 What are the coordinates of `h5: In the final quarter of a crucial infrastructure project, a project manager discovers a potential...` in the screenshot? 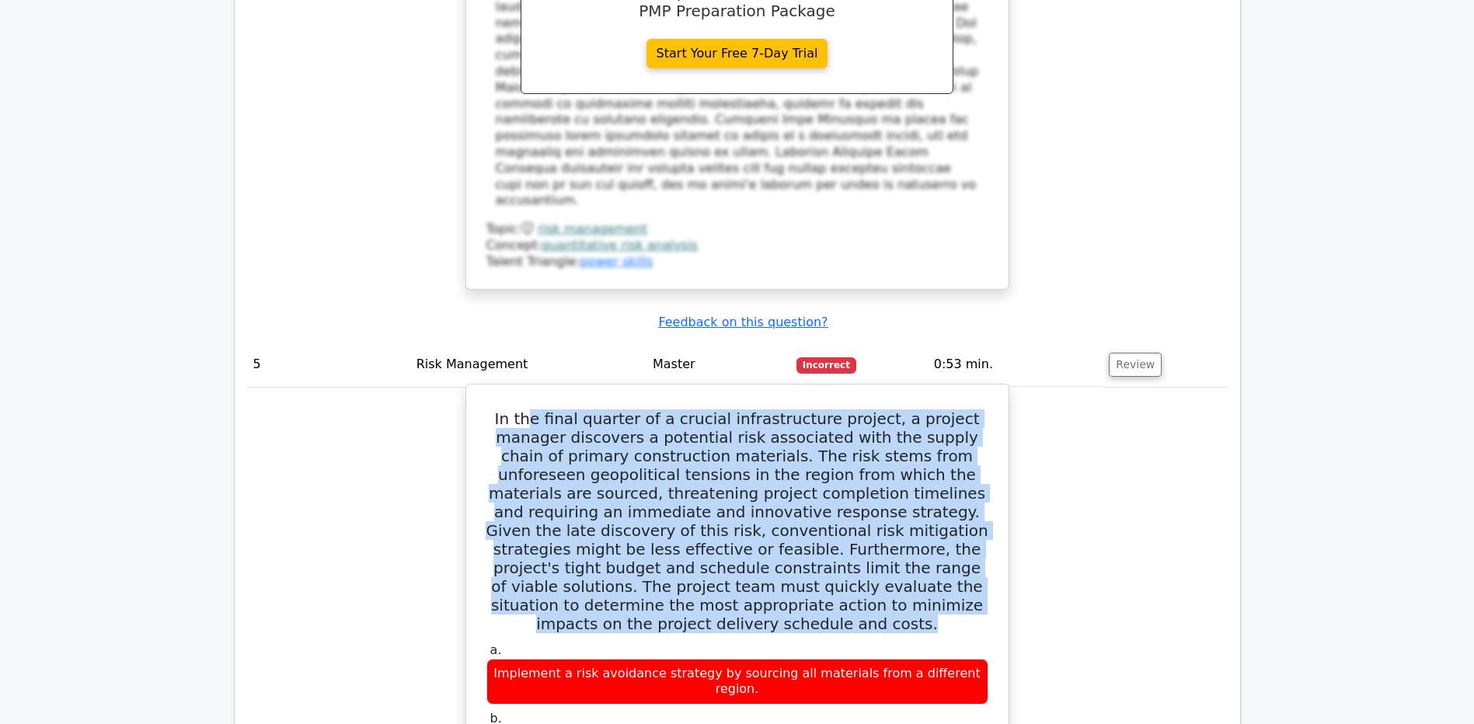 It's located at (738, 522).